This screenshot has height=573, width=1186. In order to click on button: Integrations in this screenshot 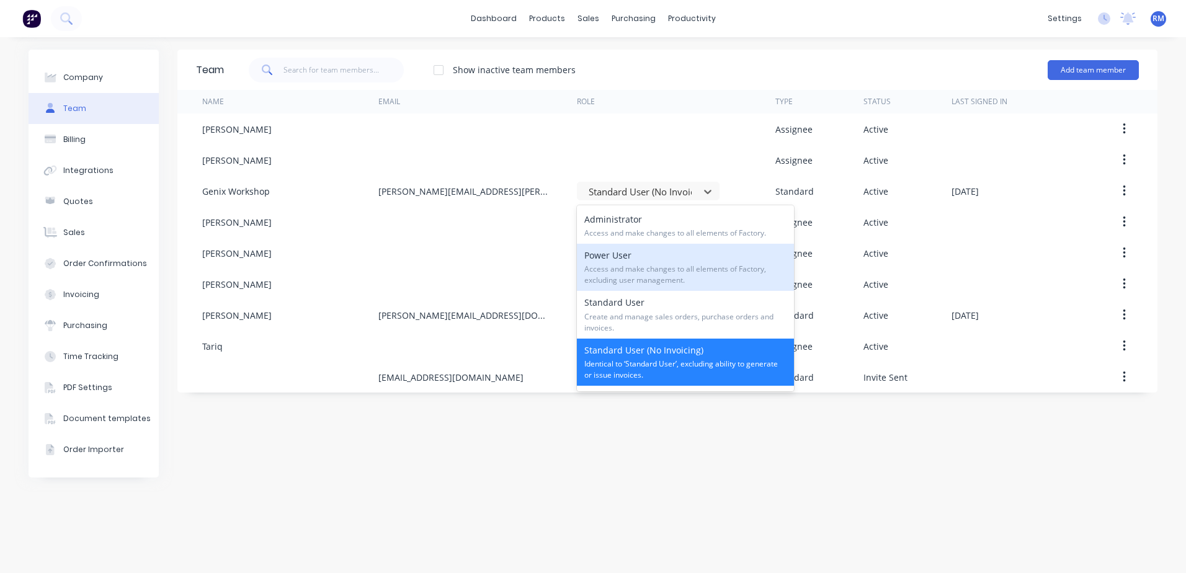, I will do `click(94, 171)`.